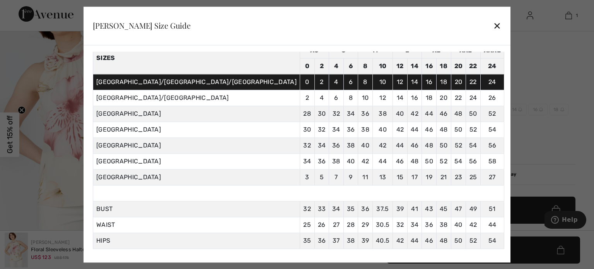 Image resolution: width=594 pixels, height=269 pixels. I want to click on span: 41, so click(415, 208).